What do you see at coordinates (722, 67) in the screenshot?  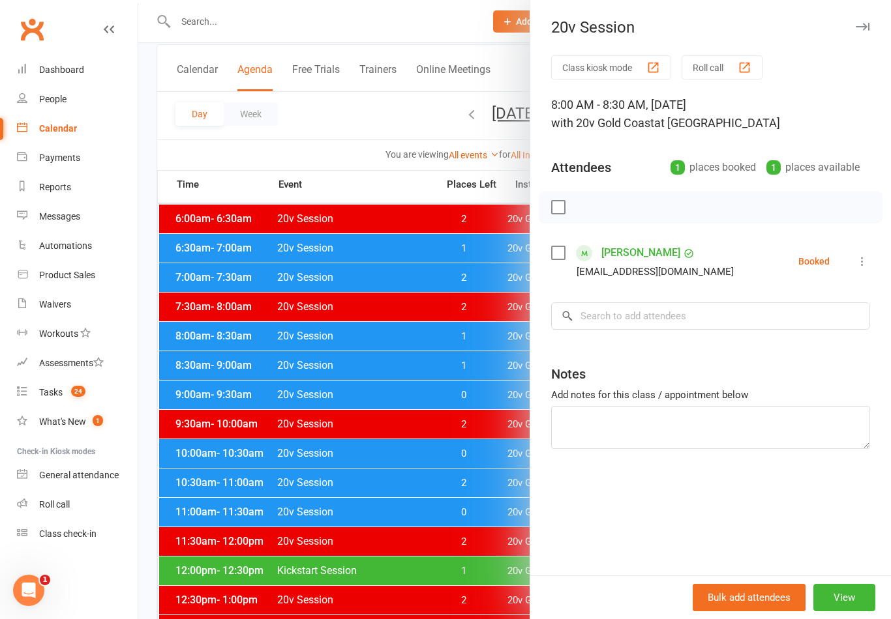 I see `button: Roll call` at bounding box center [722, 67].